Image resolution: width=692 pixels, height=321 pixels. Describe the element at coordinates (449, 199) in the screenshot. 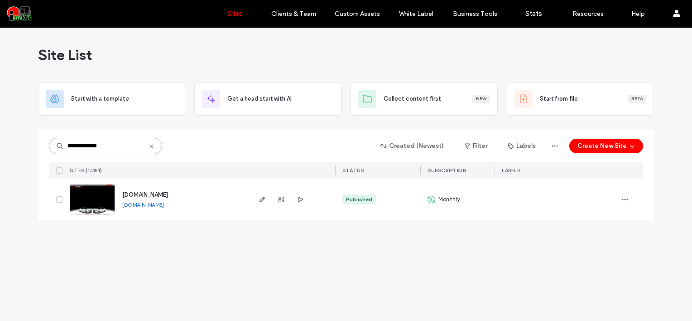

I see `span: Monthly` at that location.